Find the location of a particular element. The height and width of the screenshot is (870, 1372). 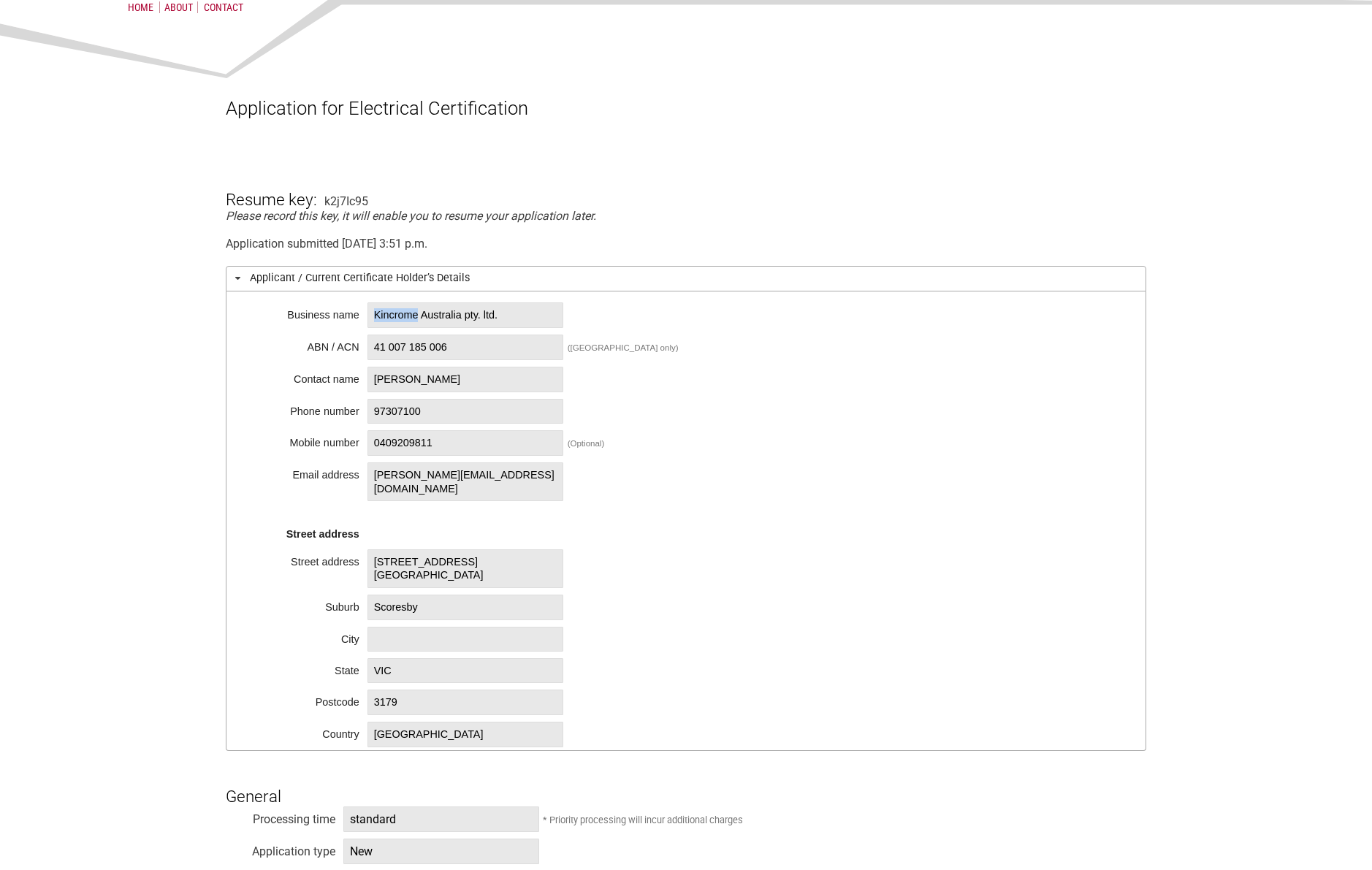

span: Scoresby is located at coordinates (465, 608).